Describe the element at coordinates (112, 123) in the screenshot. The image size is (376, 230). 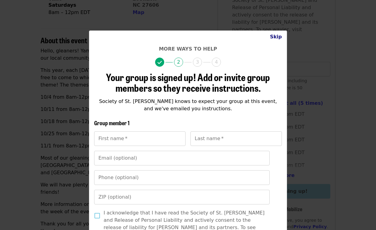
I see `span: Group member 1` at that location.